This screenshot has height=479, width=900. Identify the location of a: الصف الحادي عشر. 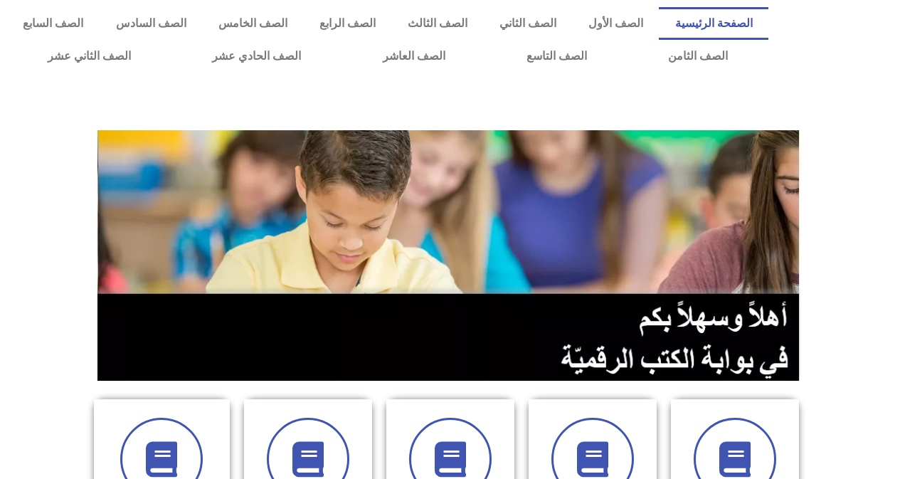
(256, 56).